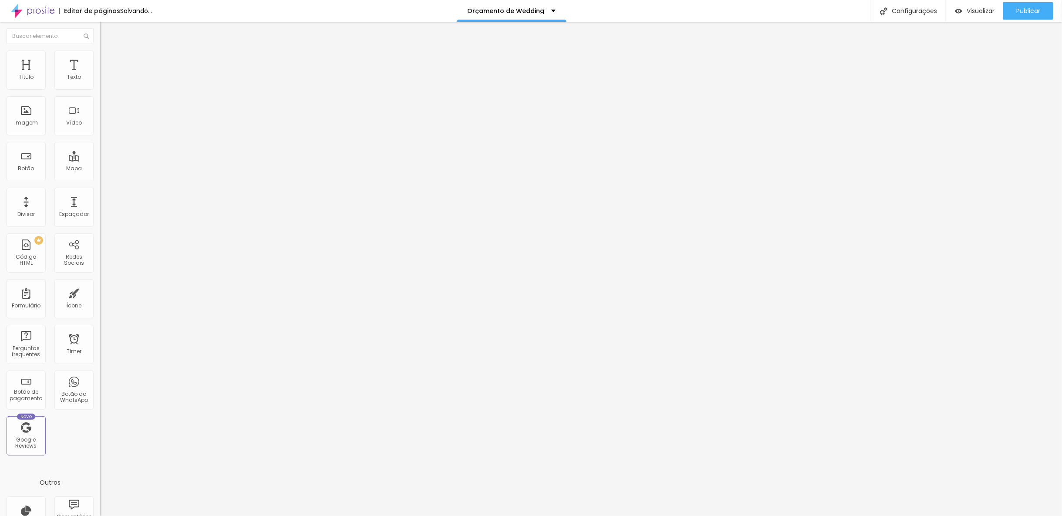 This screenshot has width=1062, height=516. I want to click on div: Espaçador, so click(74, 214).